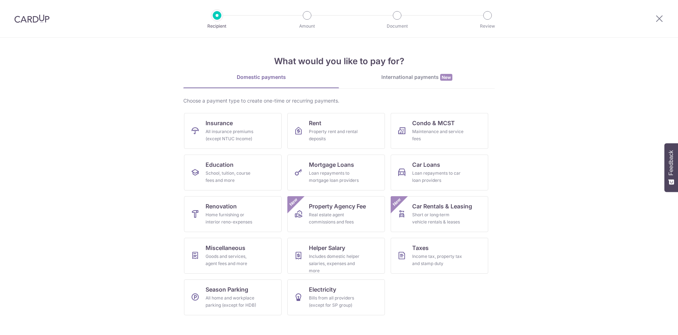  Describe the element at coordinates (221, 206) in the screenshot. I see `span: Renovation` at that location.